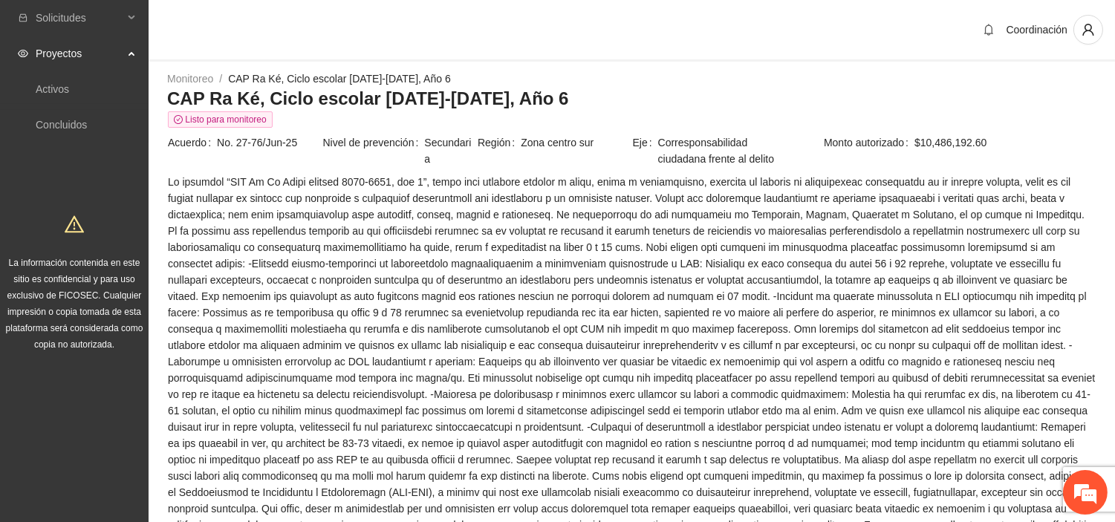 This screenshot has width=1115, height=522. What do you see at coordinates (74, 304) in the screenshot?
I see `span: La información contenida en este sitio es confidencial y para uso exclusivo de FICOSEC. Cualquier...` at bounding box center [74, 304].